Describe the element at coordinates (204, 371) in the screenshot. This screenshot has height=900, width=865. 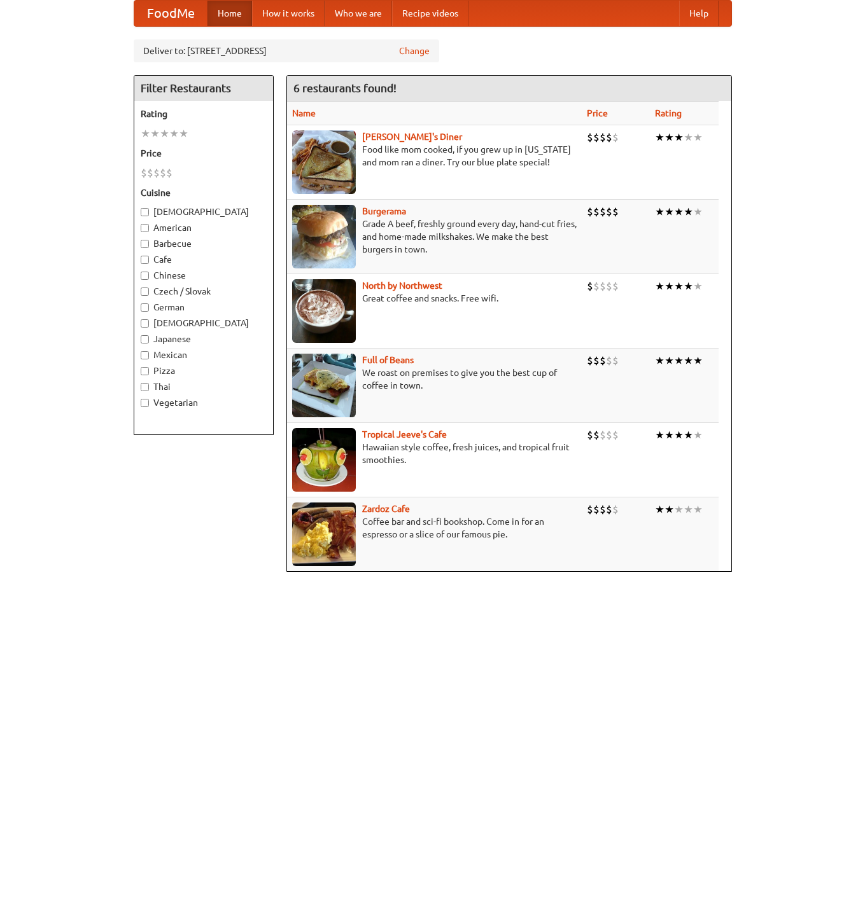
I see `label: Pizza` at that location.